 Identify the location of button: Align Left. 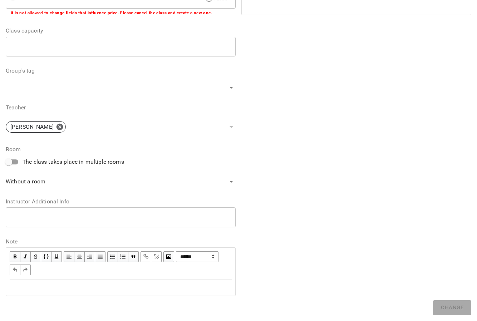
(69, 257).